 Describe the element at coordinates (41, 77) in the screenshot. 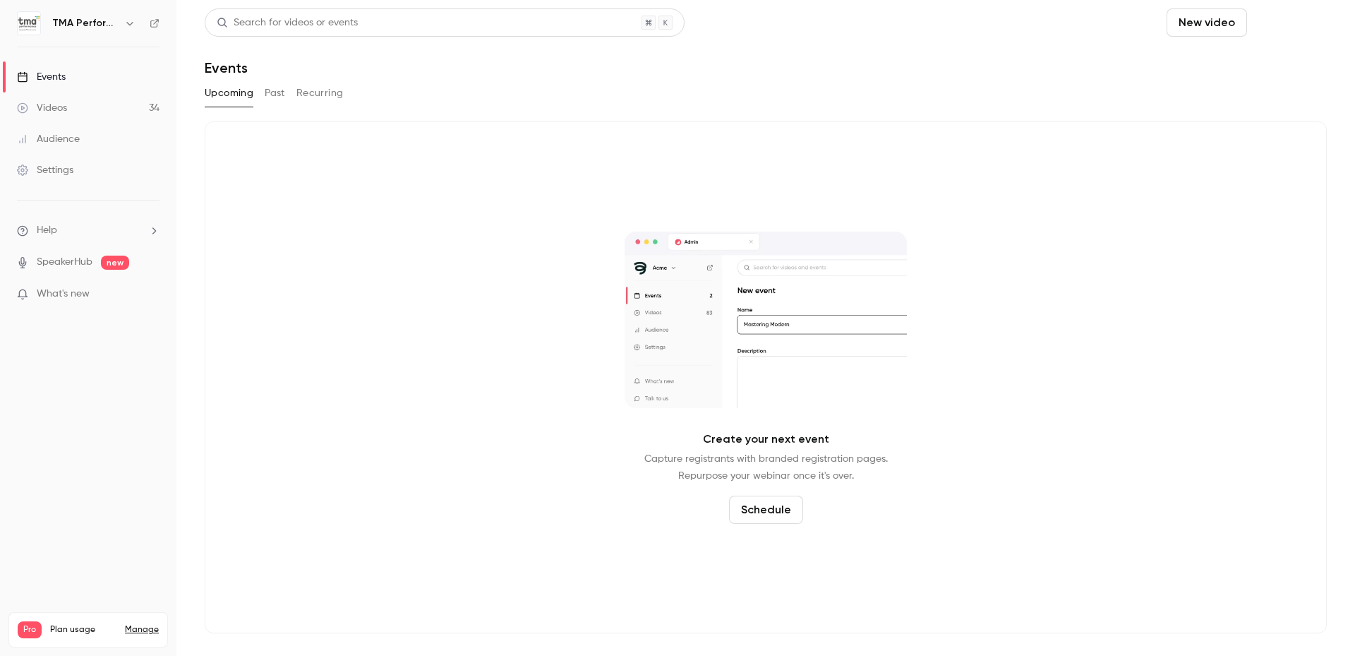

I see `div: Events` at that location.